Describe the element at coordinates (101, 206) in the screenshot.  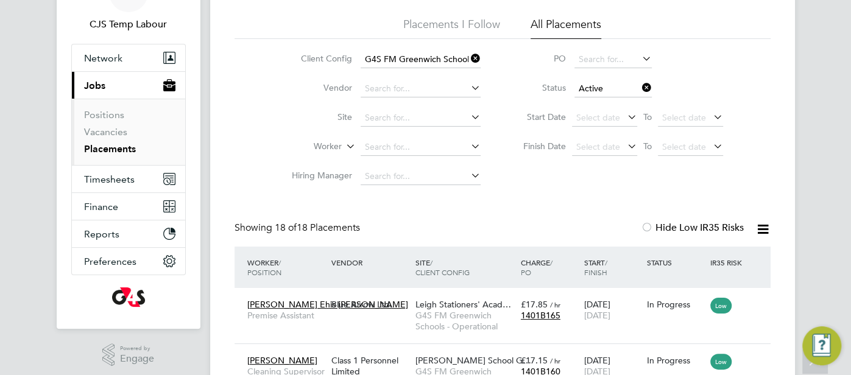
I see `span: Finance` at that location.